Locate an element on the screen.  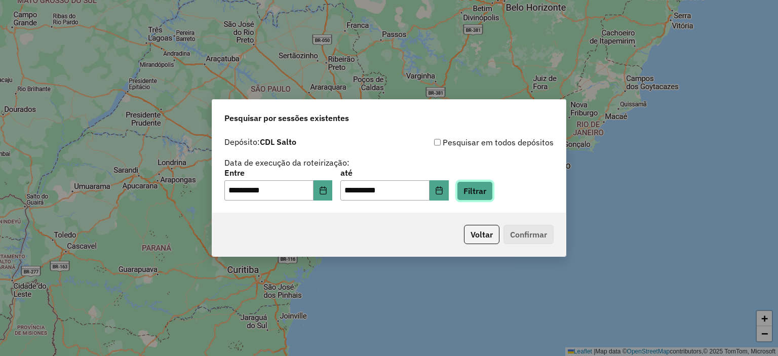
div: Pesquisar em todos depósitos is located at coordinates (471, 142).